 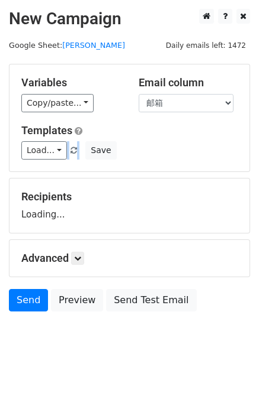 What do you see at coordinates (28, 301) in the screenshot?
I see `a: Send` at bounding box center [28, 301].